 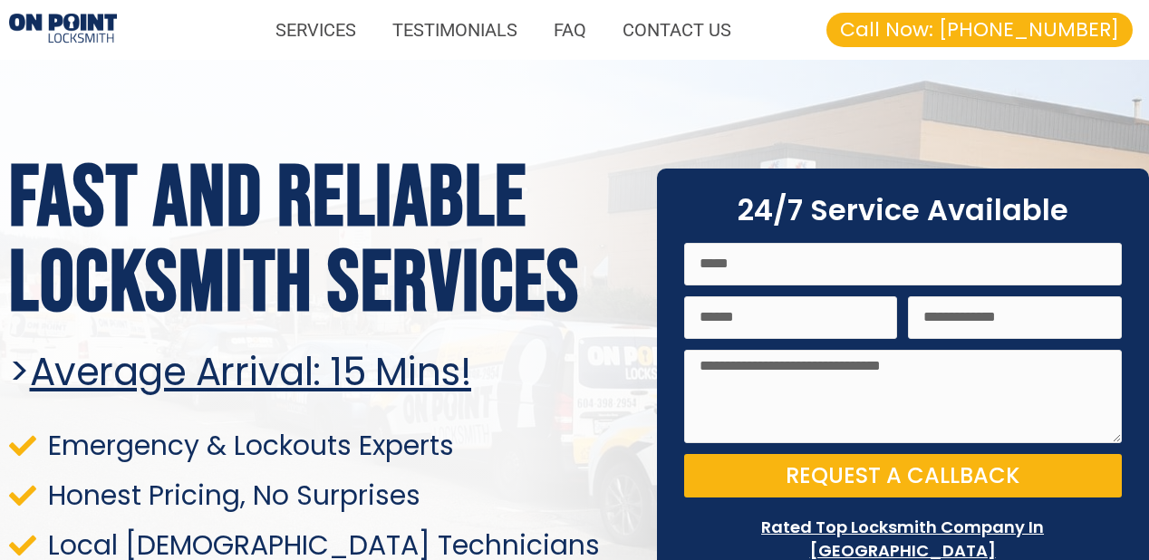 What do you see at coordinates (902, 210) in the screenshot?
I see `h2: 24/7 Service Available` at bounding box center [902, 210].